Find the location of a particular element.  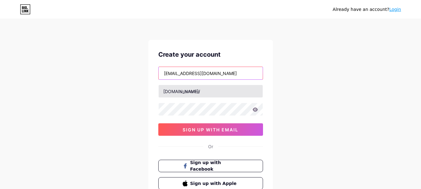

input: username is located at coordinates (210, 91).